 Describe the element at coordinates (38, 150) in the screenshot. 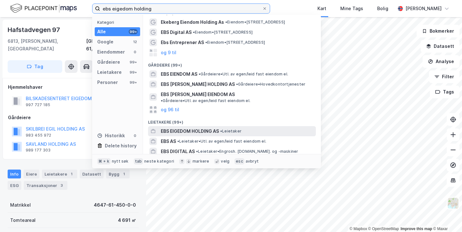

I see `div: 989 177 303` at that location.